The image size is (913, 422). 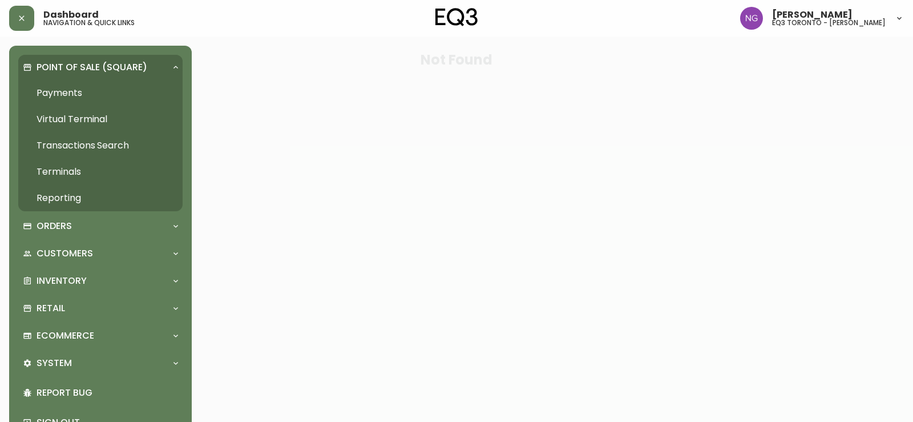 I want to click on p: Point of Sale (Square), so click(x=92, y=67).